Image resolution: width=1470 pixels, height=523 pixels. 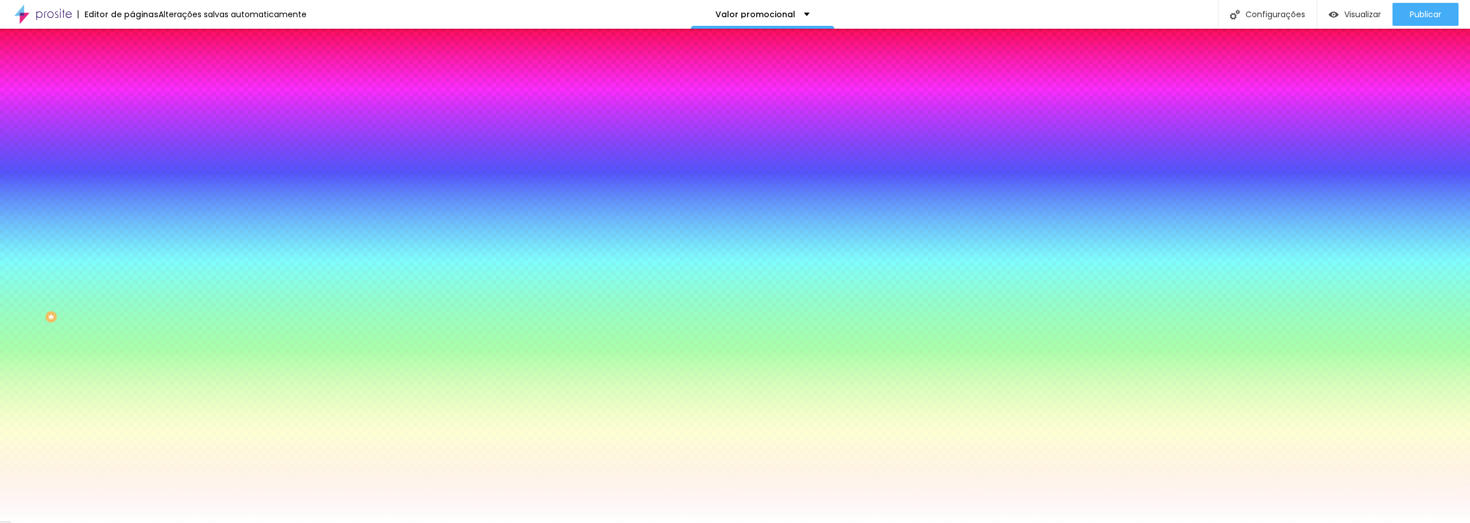 What do you see at coordinates (1425, 14) in the screenshot?
I see `button: Publicar` at bounding box center [1425, 14].